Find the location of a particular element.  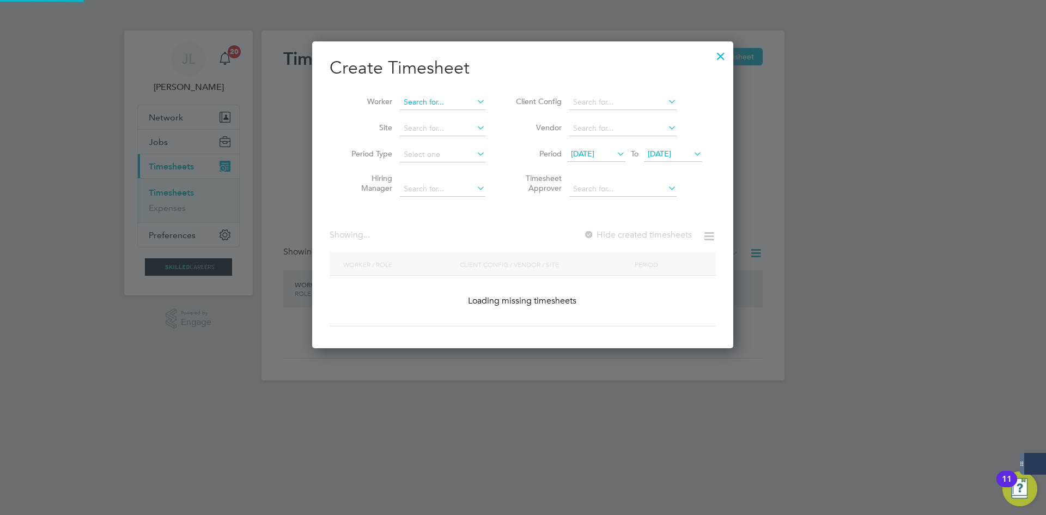

label: Period Type is located at coordinates (368, 154).